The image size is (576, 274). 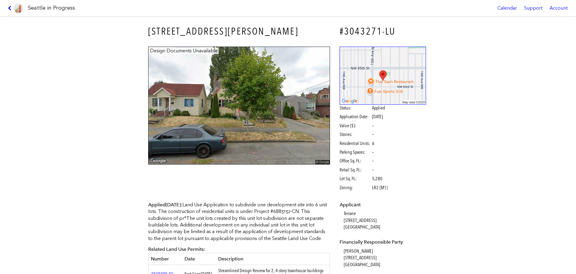 I want to click on span: Retail Sq. Ft.:, so click(x=356, y=170).